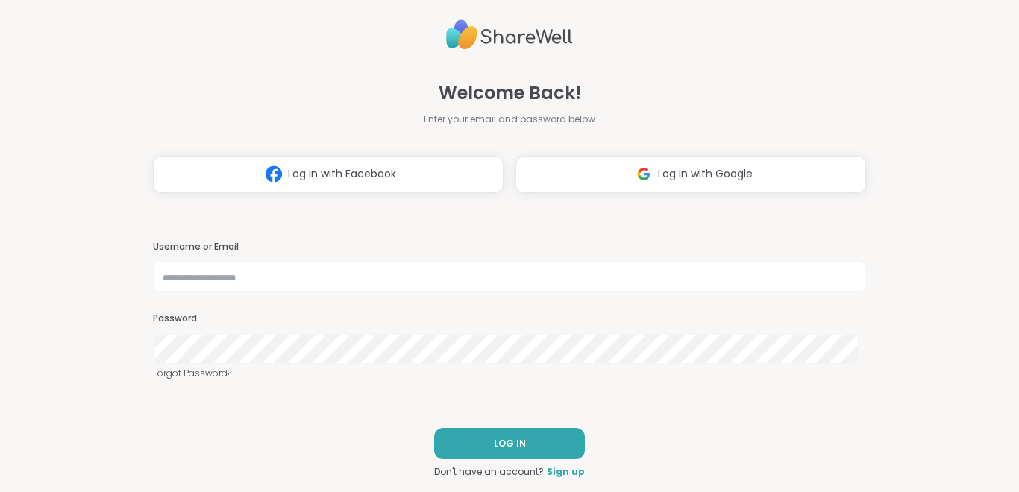 Image resolution: width=1019 pixels, height=492 pixels. I want to click on span: Enter your email and password below, so click(509, 119).